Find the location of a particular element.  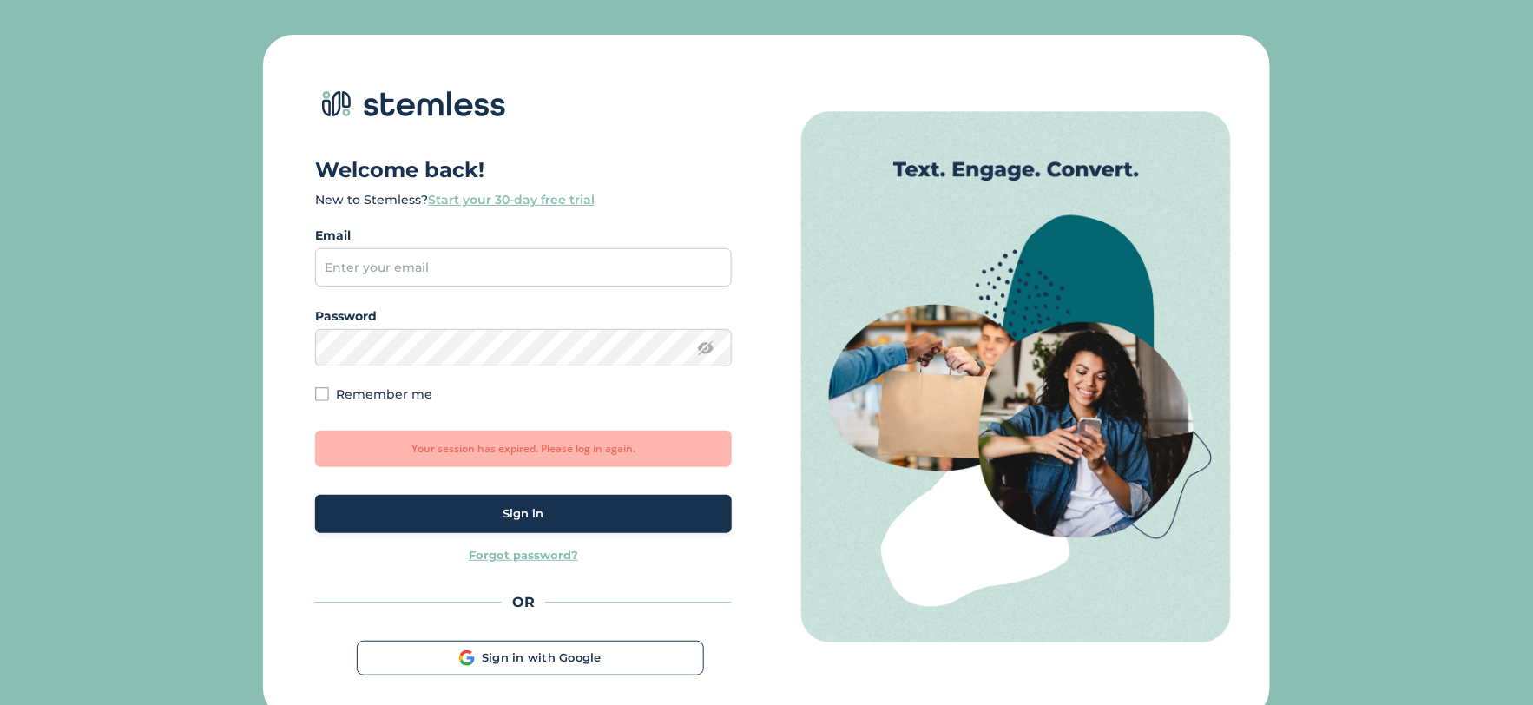

span: Sign in is located at coordinates (524, 514).